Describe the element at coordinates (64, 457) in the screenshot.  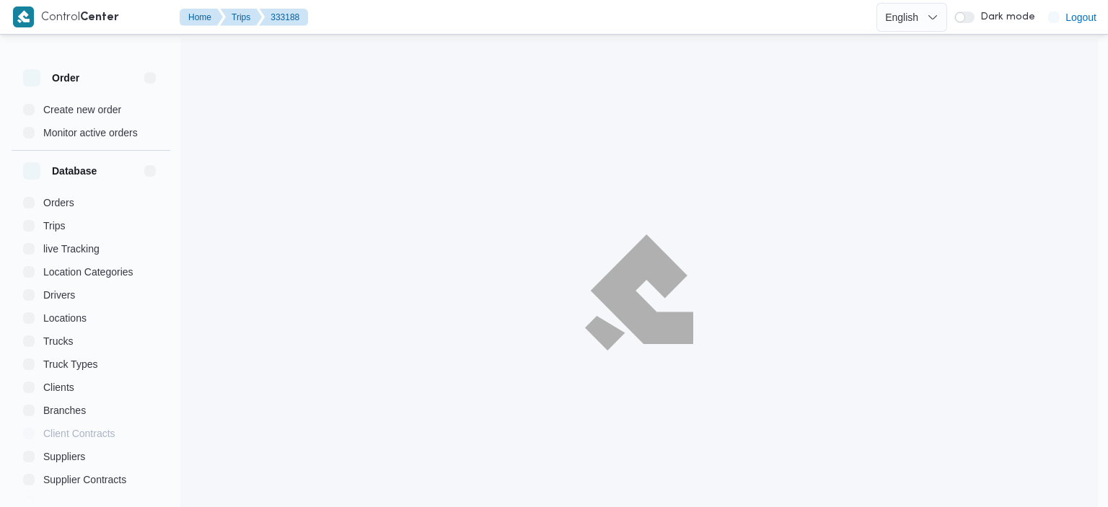
I see `span: Suppliers` at that location.